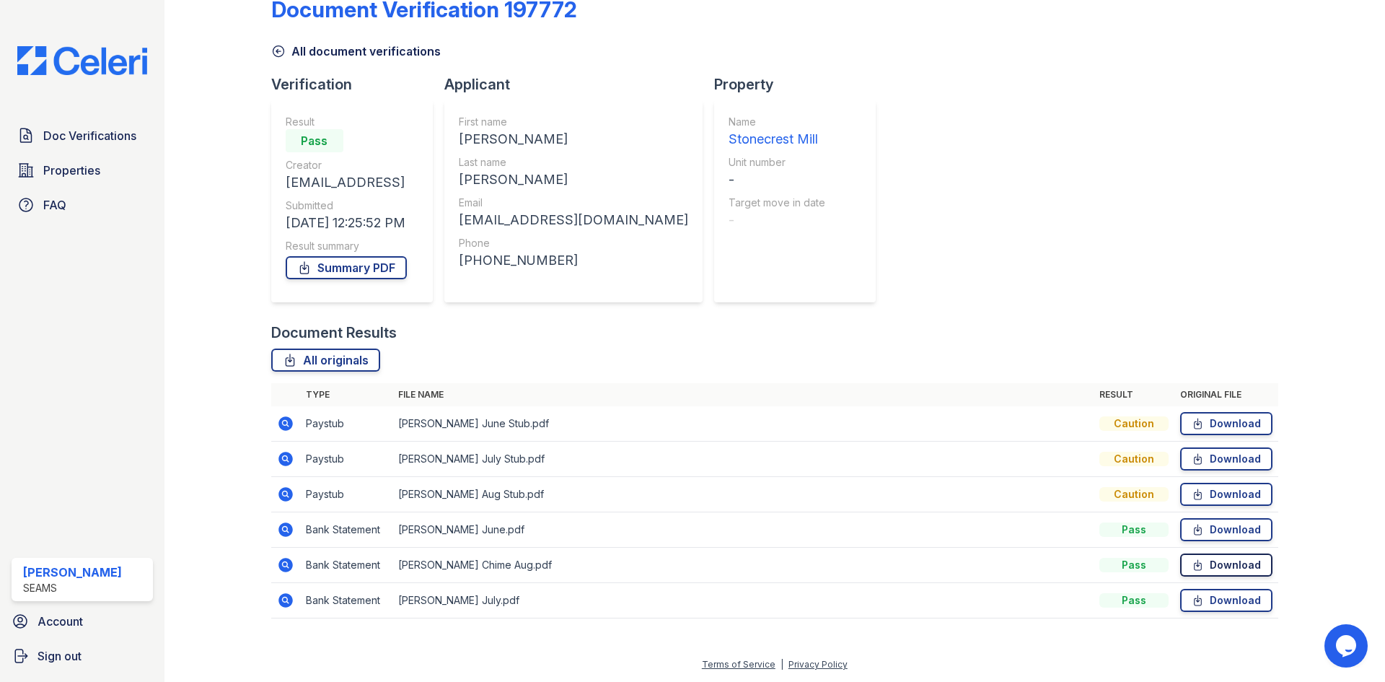 The height and width of the screenshot is (682, 1385). Describe the element at coordinates (346, 268) in the screenshot. I see `a: Summary PDF` at that location.